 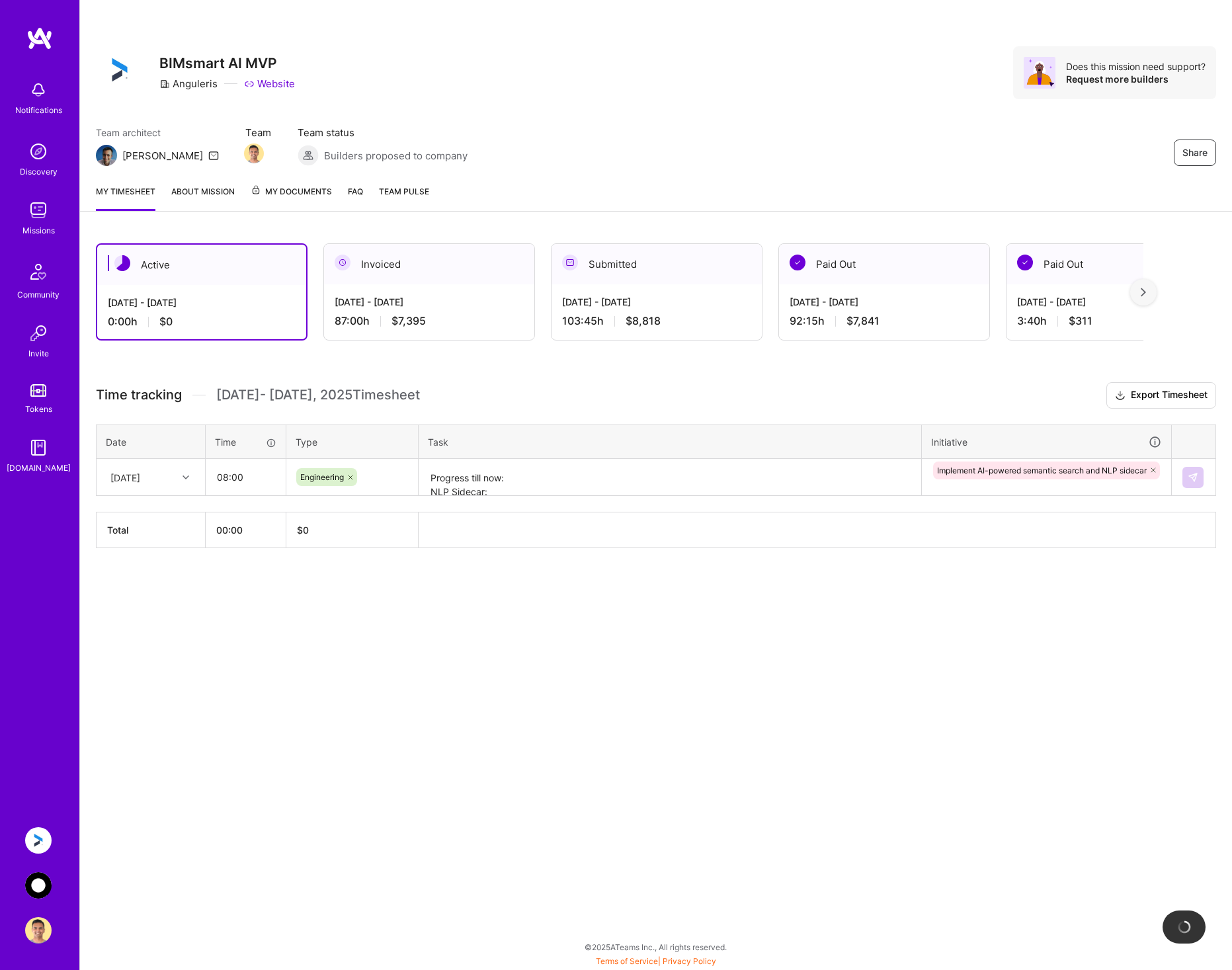 I want to click on i: icon Mail, so click(x=214, y=156).